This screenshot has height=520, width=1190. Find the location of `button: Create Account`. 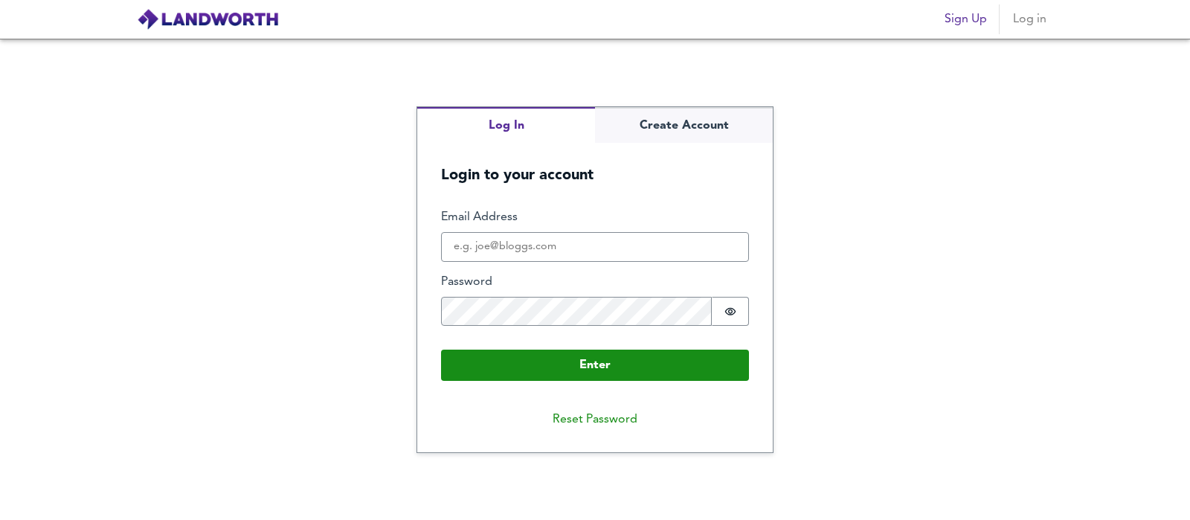

button: Create Account is located at coordinates (683, 125).